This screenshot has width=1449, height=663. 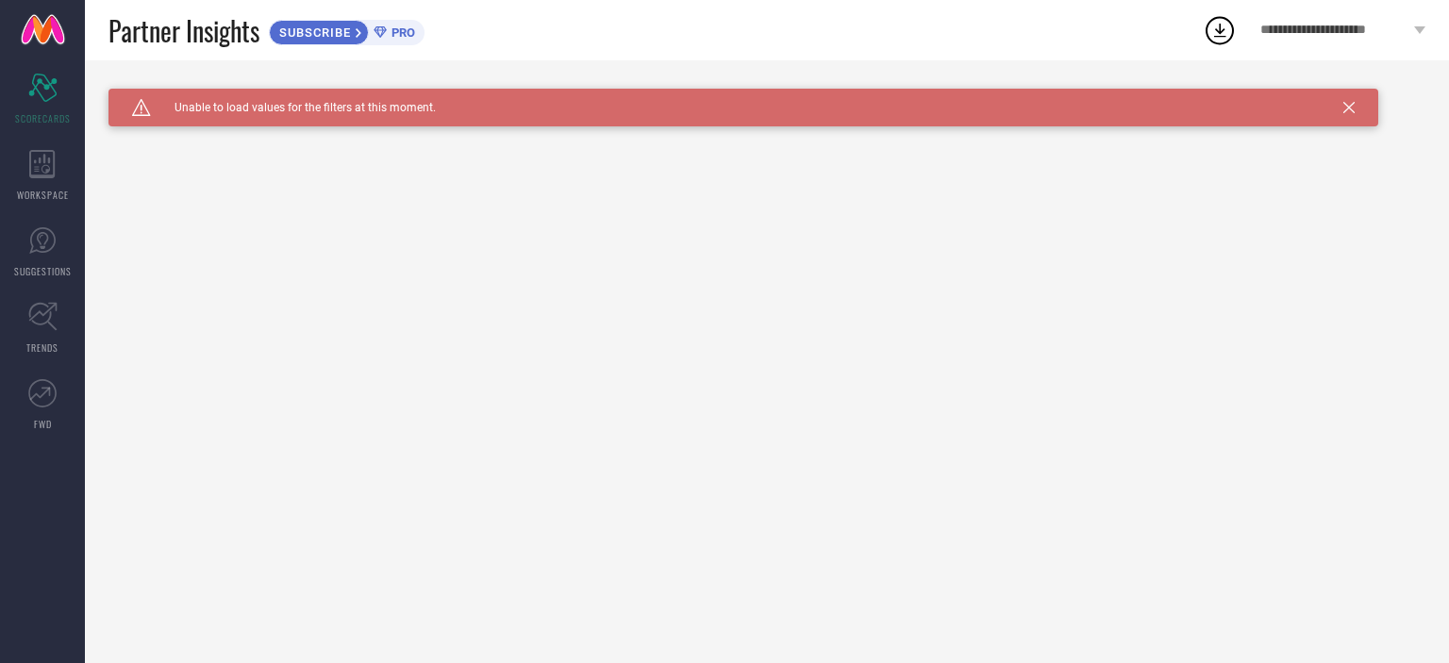 I want to click on span: SUBSCRIBE, so click(x=312, y=32).